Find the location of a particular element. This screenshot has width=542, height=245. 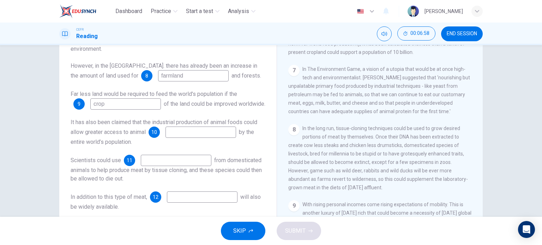

button: 00:06:58 is located at coordinates (416, 34).